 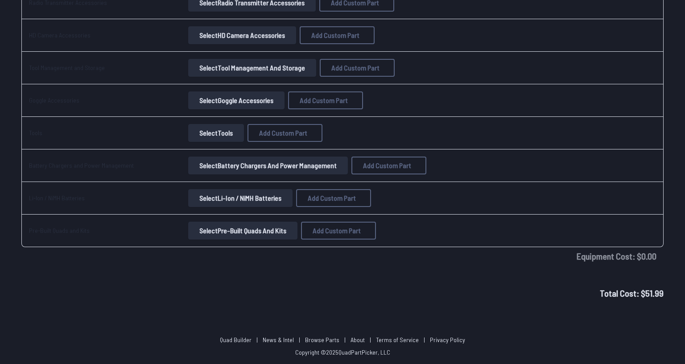 I want to click on a: SelectPre-Built Quads and Kits, so click(x=243, y=231).